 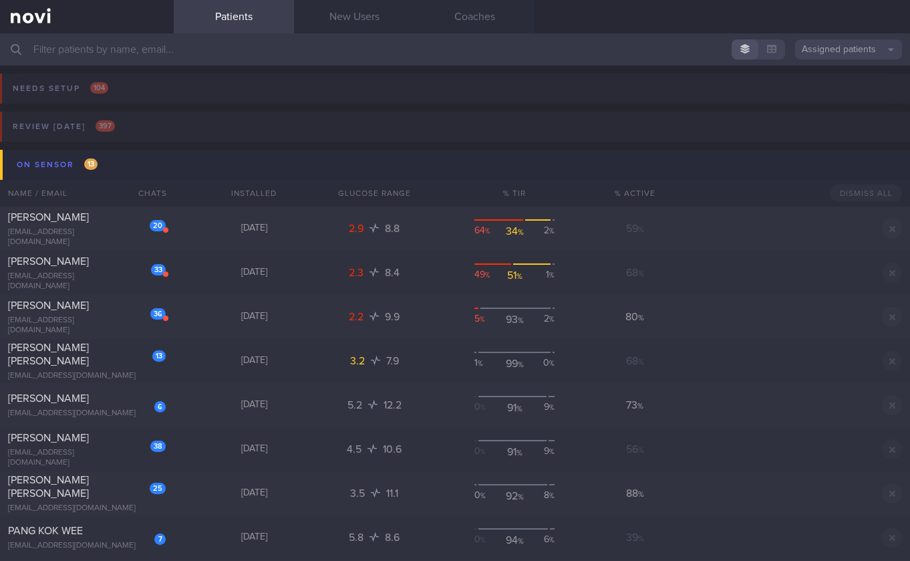 What do you see at coordinates (392, 317) in the screenshot?
I see `span: 9.9` at bounding box center [392, 317].